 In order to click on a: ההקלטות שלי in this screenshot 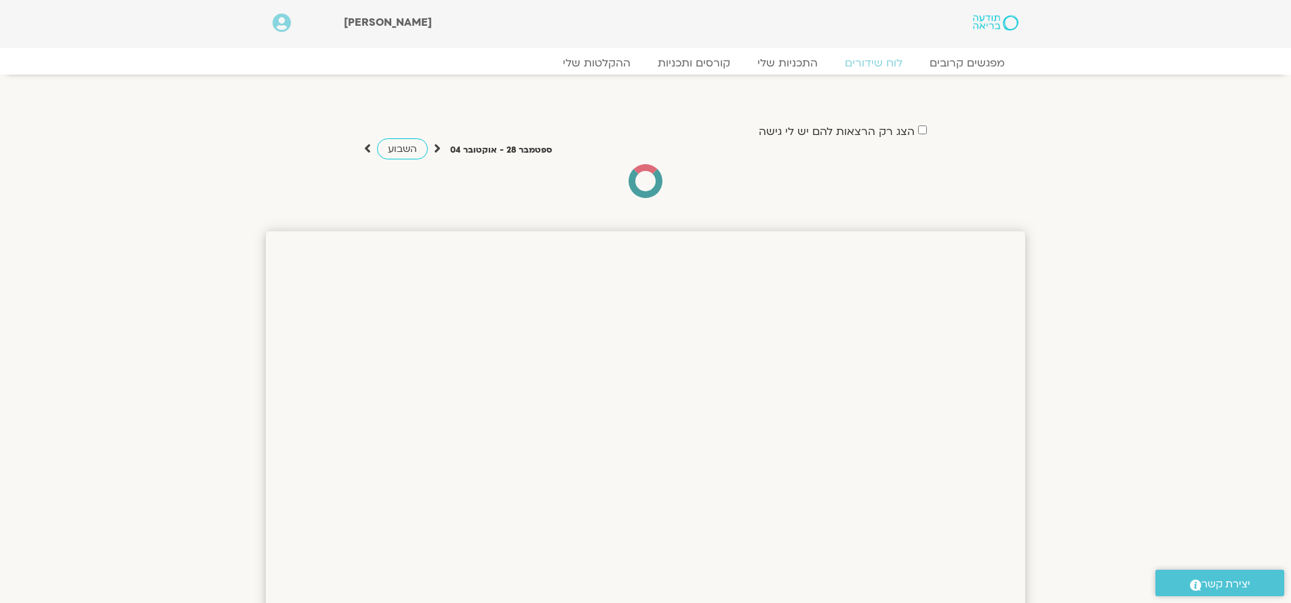, I will do `click(597, 63)`.